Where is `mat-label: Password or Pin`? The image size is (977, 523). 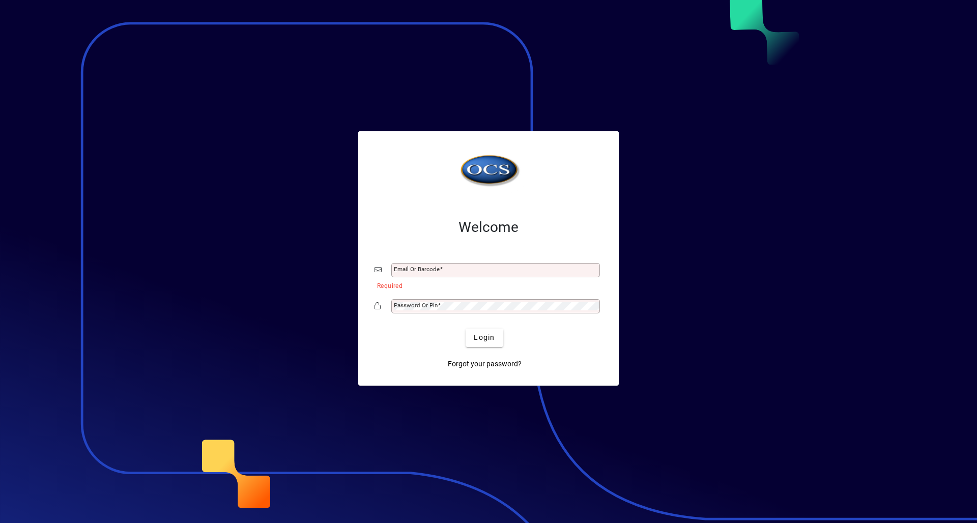
mat-label: Password or Pin is located at coordinates (416, 305).